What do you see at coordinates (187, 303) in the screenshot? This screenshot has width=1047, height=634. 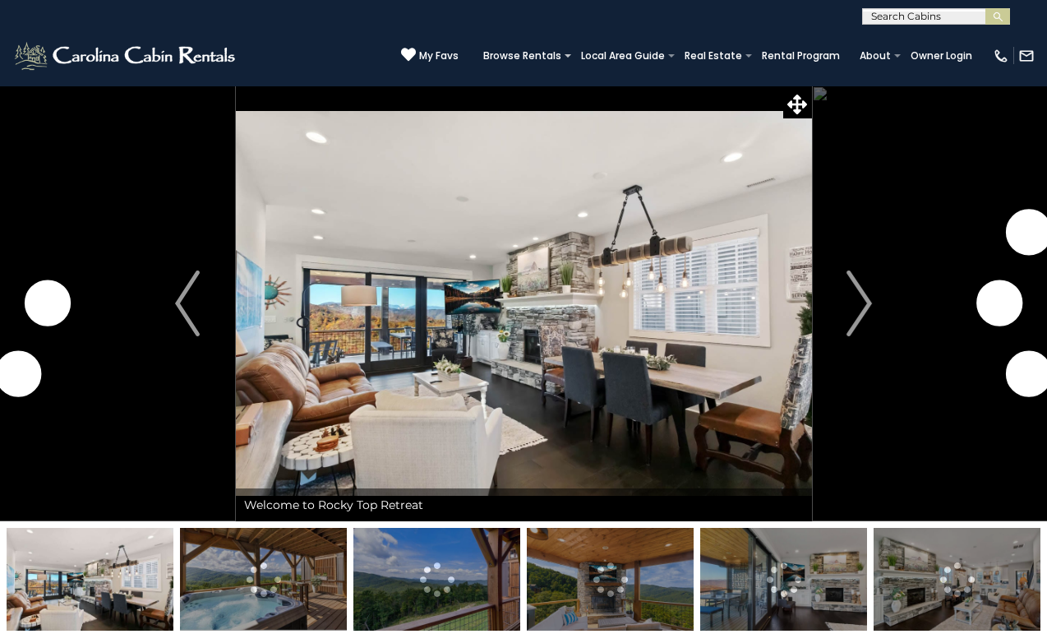 I see `button: Previous` at bounding box center [187, 303].